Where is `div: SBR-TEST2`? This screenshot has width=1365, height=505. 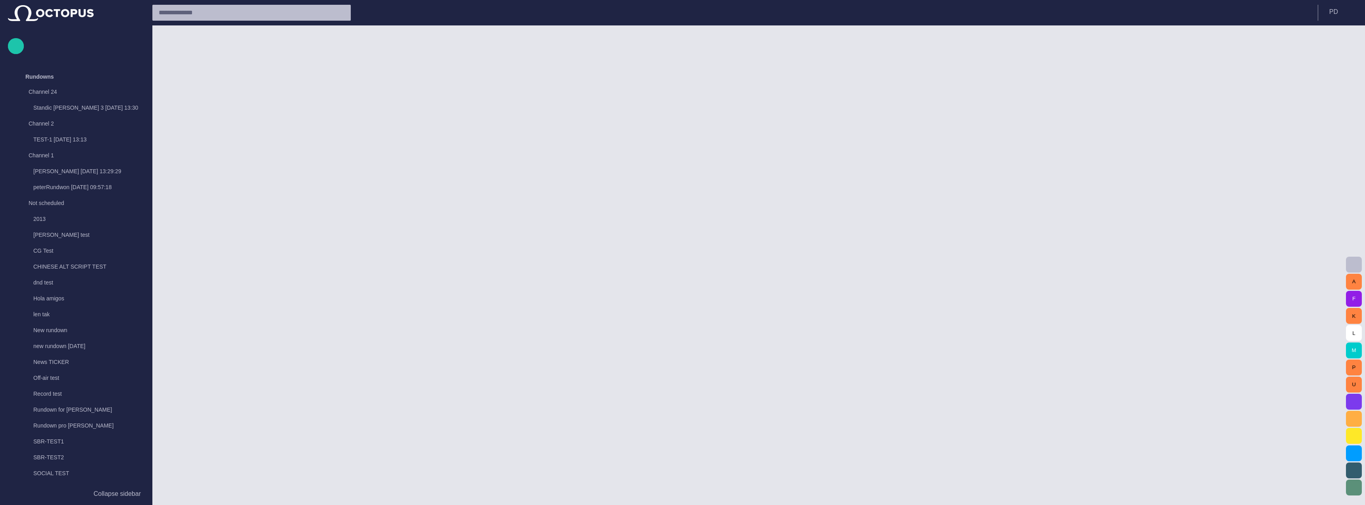
div: SBR-TEST2 is located at coordinates (81, 458).